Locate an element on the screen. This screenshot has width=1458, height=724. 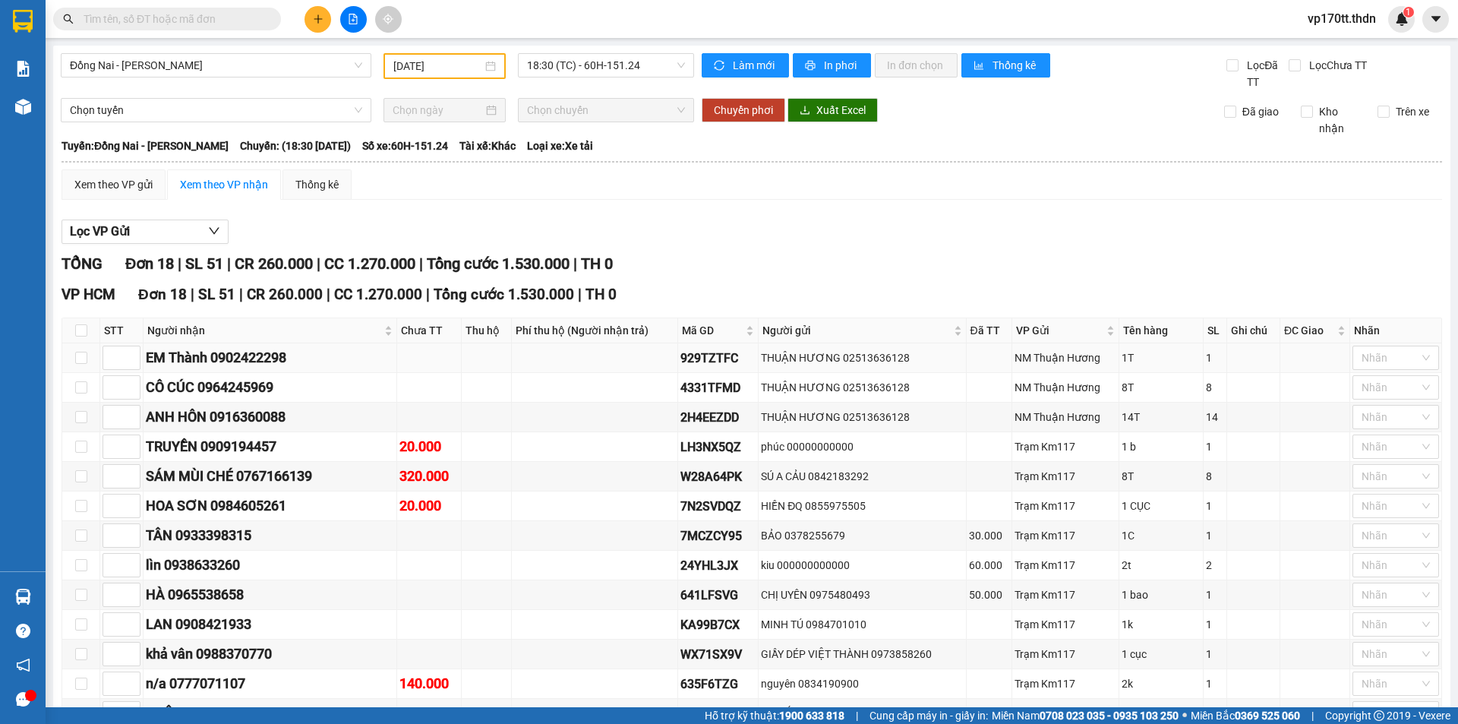
span: Hỗ trợ kỹ thuật: is located at coordinates (775, 715).